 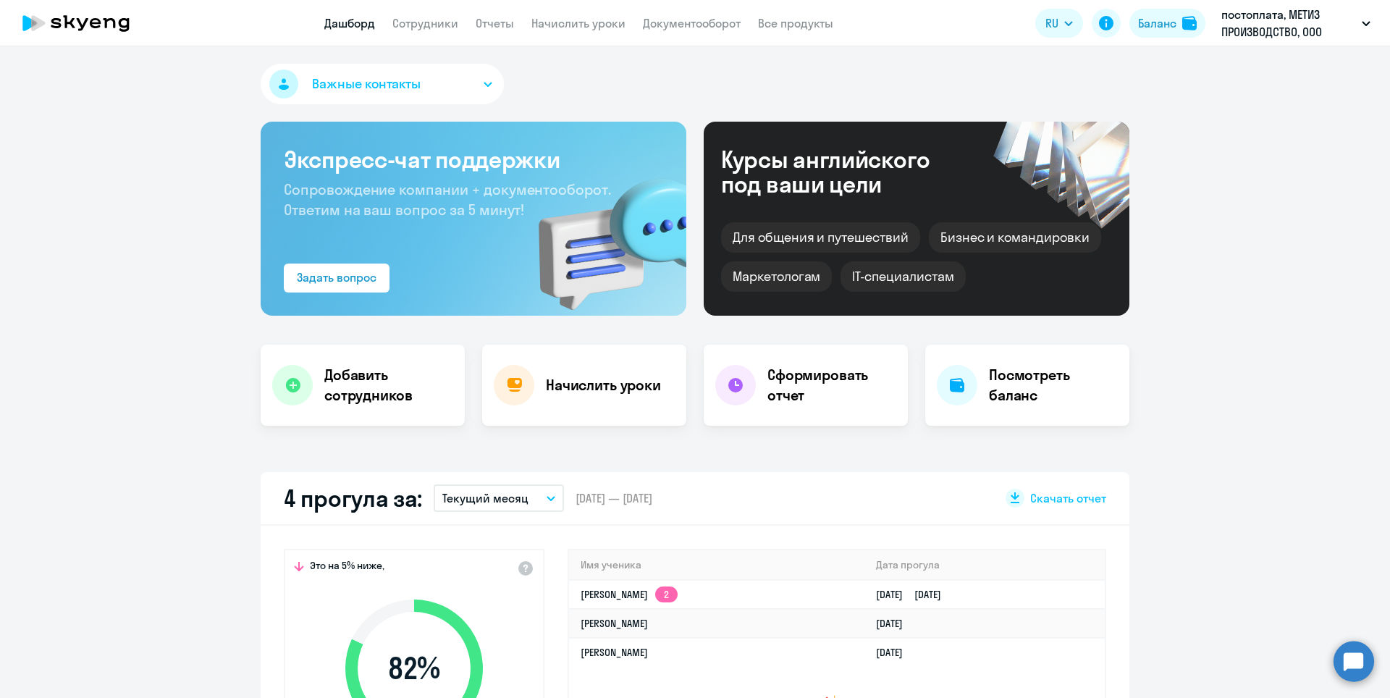 I want to click on h4: Сформировать отчет, so click(x=832, y=385).